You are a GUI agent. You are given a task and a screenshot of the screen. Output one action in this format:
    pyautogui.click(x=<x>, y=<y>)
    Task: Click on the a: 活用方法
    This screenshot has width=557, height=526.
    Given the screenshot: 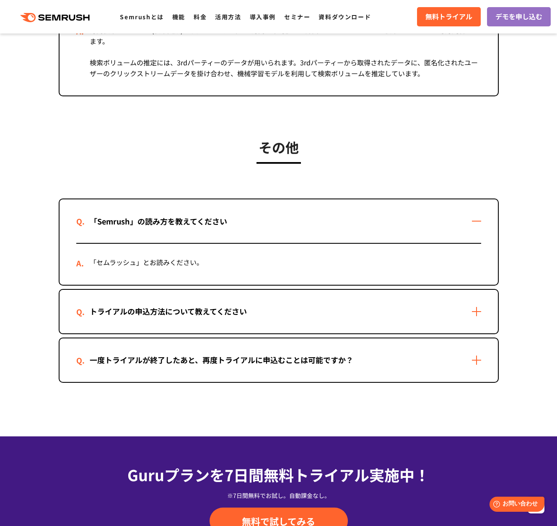 What is the action you would take?
    pyautogui.click(x=228, y=17)
    